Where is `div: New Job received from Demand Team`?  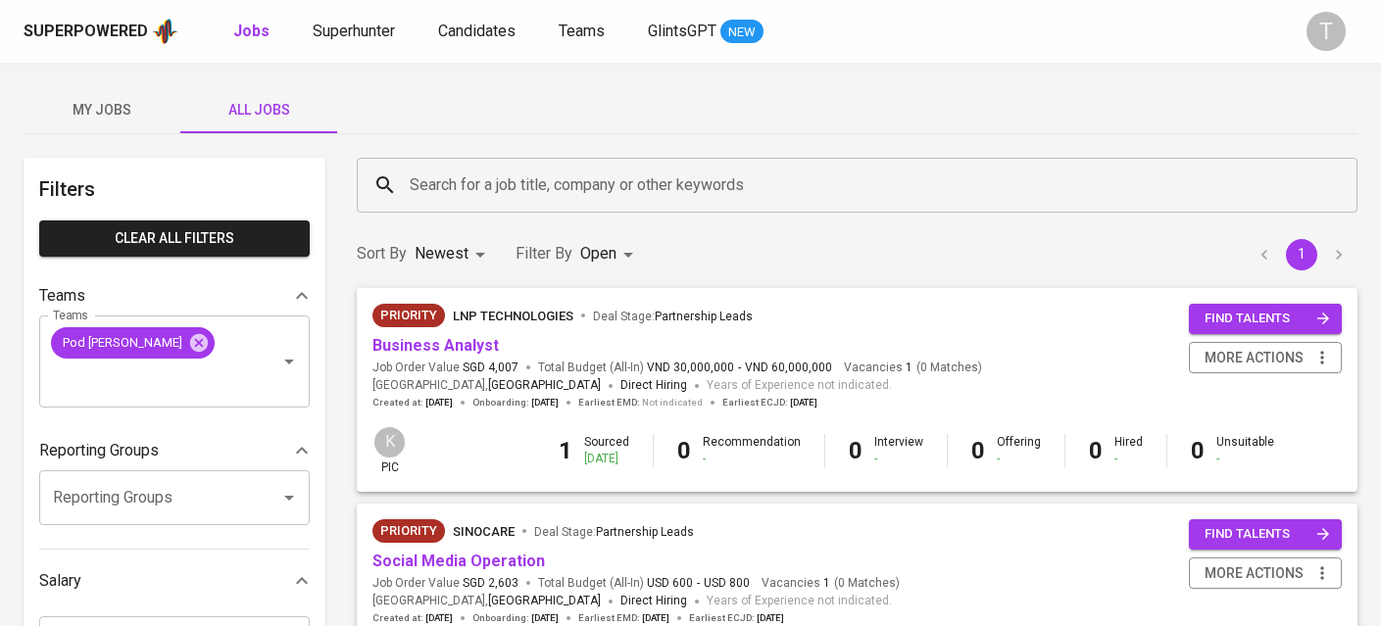 div: New Job received from Demand Team is located at coordinates (409, 316).